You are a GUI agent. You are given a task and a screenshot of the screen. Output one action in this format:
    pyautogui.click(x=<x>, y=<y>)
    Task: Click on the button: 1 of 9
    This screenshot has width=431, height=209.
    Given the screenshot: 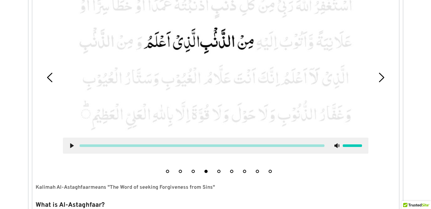 What is the action you would take?
    pyautogui.click(x=168, y=171)
    